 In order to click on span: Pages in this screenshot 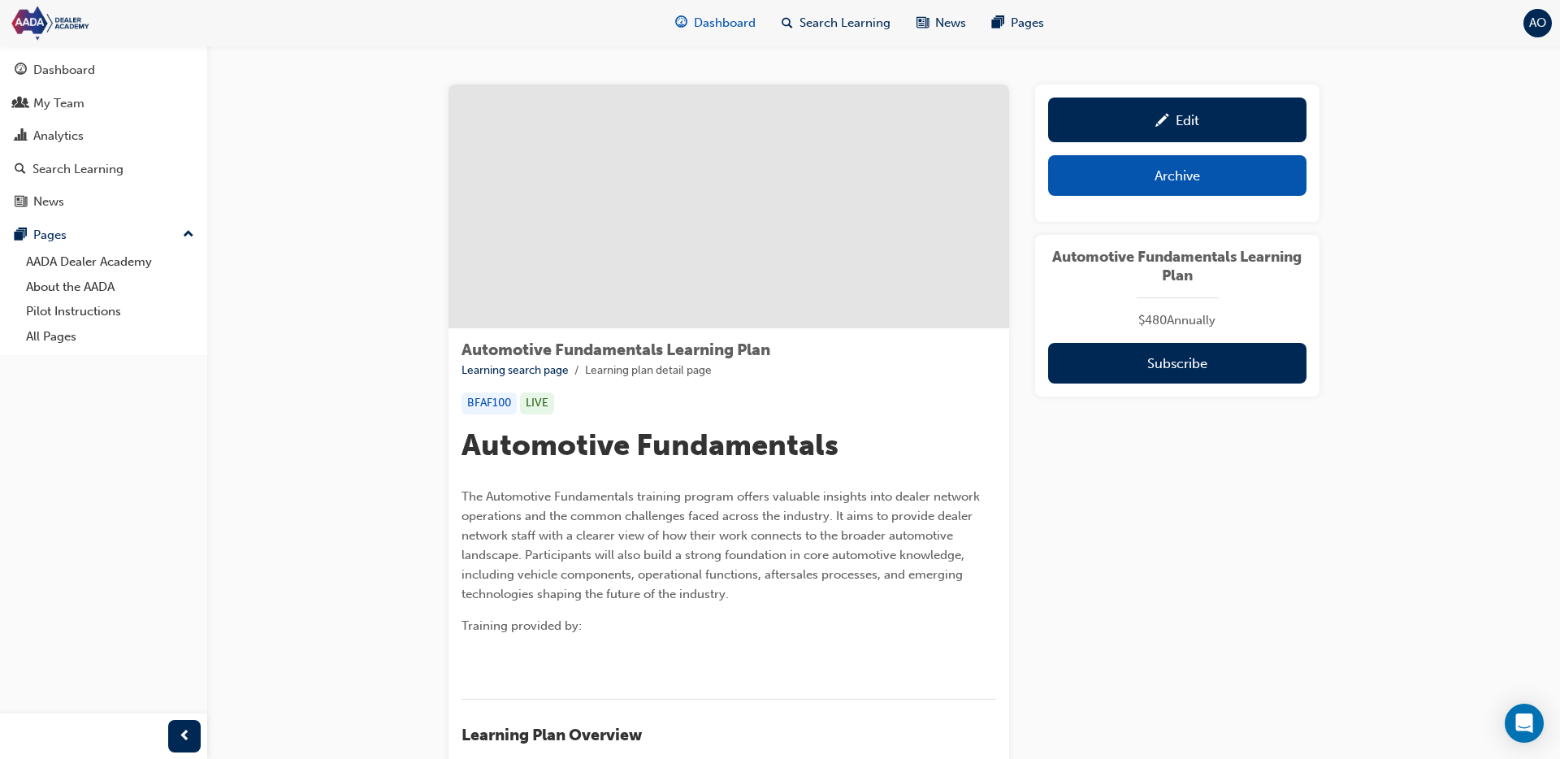, I will do `click(1027, 23)`.